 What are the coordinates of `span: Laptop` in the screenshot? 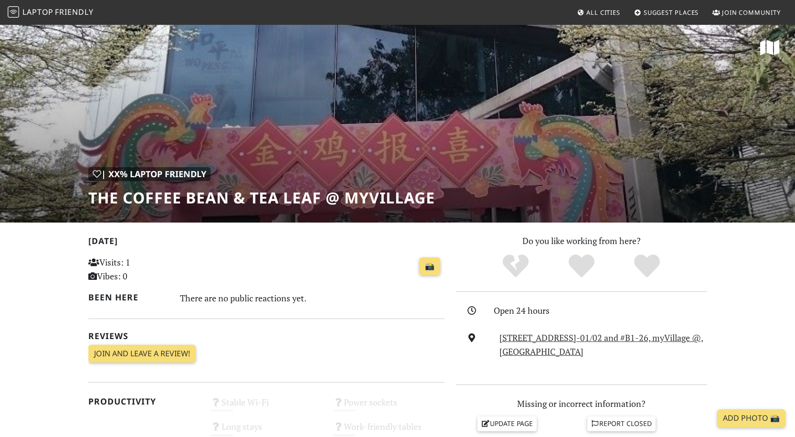 It's located at (38, 12).